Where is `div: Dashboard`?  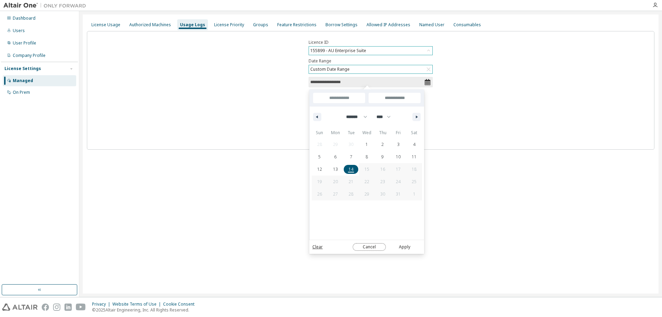
div: Dashboard is located at coordinates (24, 18).